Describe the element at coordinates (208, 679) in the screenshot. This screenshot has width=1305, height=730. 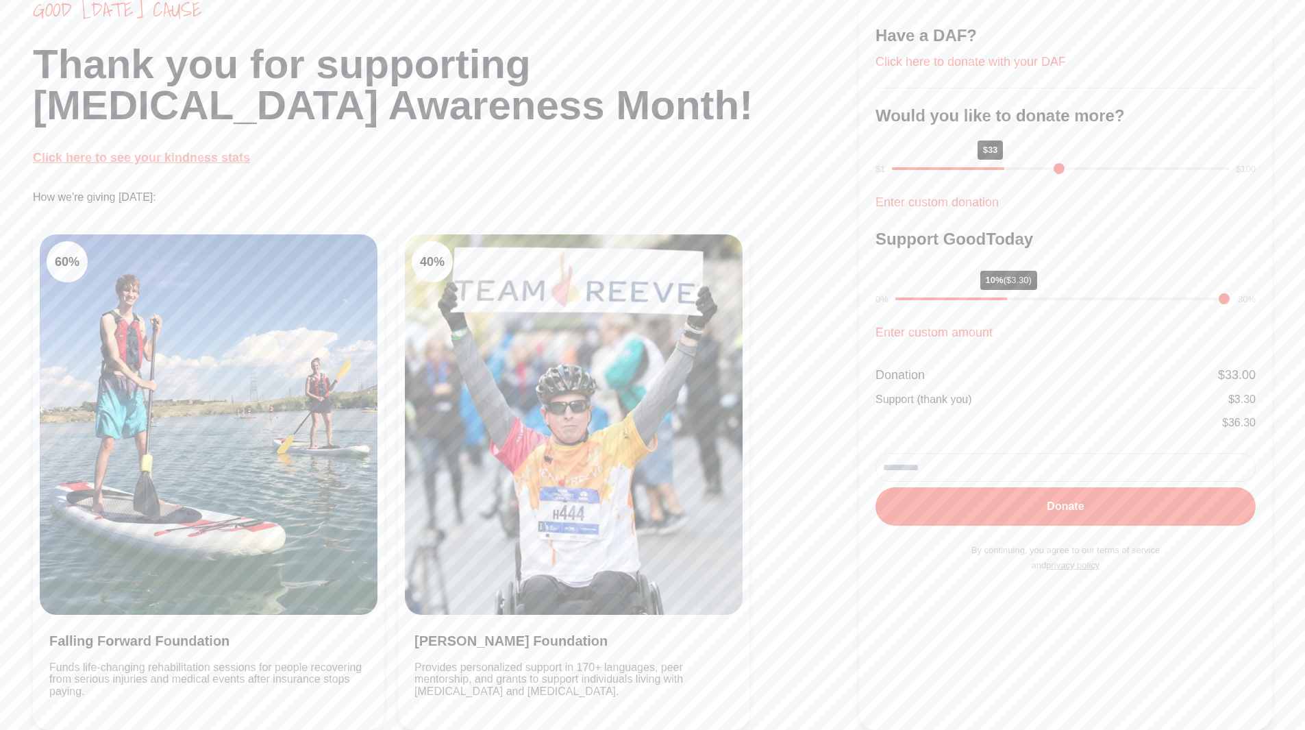
I see `p: Funds life-changing rehabilitation sessions for people recovering from serious injuries and medic...` at that location.